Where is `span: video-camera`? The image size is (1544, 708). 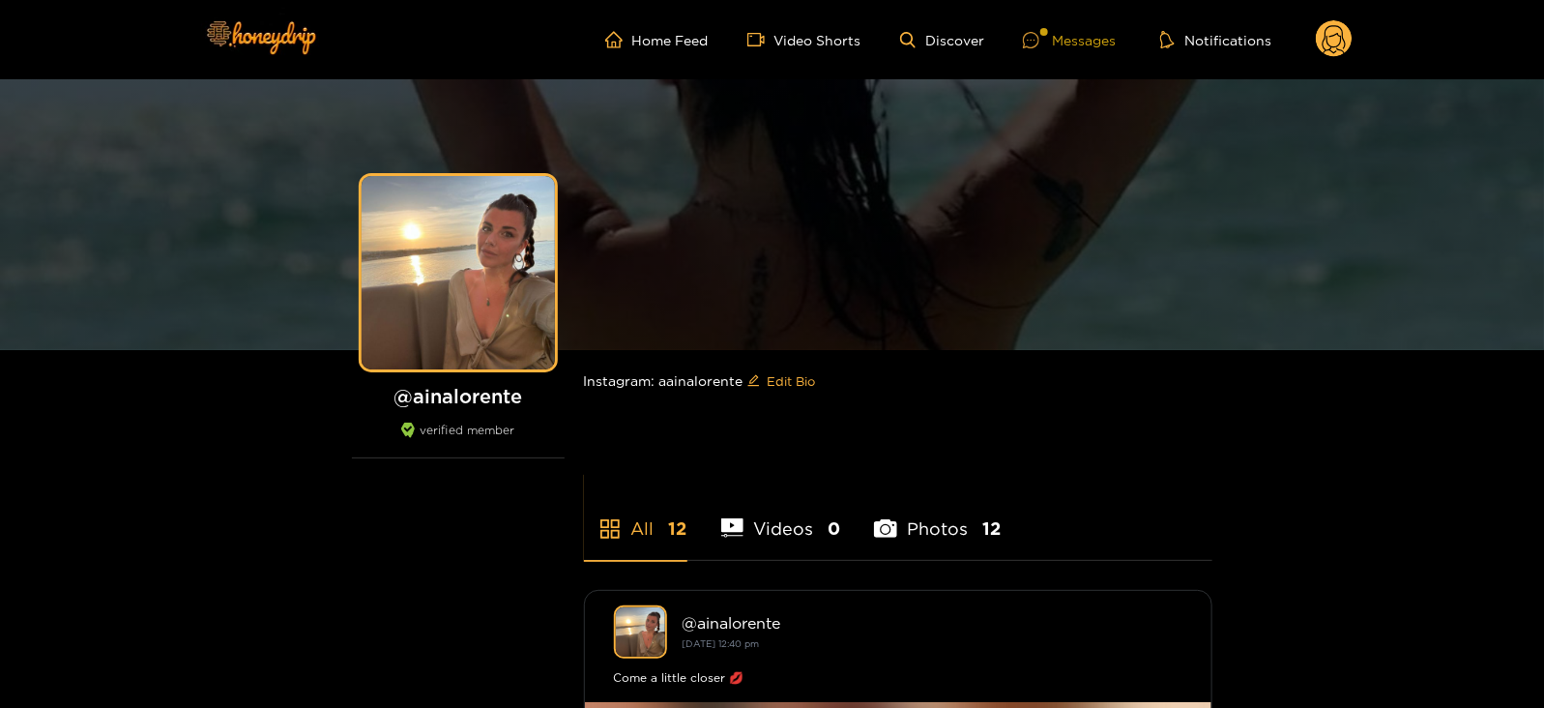
span: video-camera is located at coordinates (761, 40).